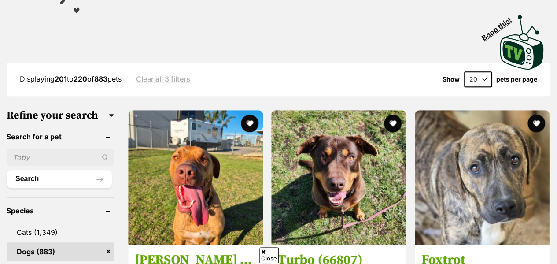  What do you see at coordinates (500, 26) in the screenshot?
I see `span: Boop this!` at bounding box center [500, 26].